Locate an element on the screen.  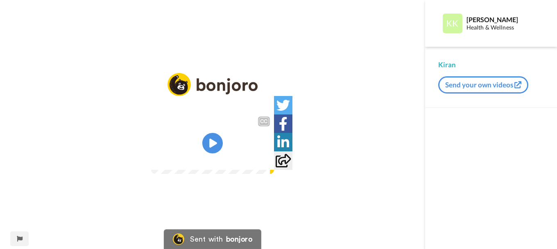
div: CC is located at coordinates (266, 59).